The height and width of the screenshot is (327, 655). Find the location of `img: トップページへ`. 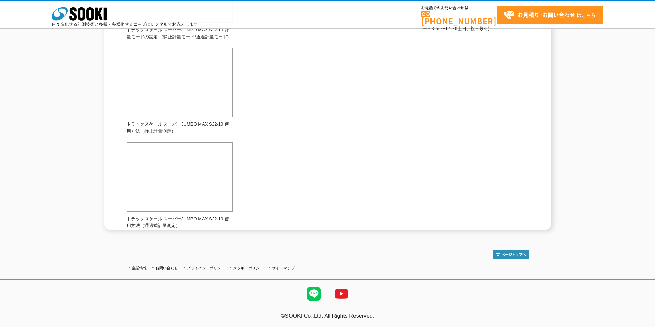

img: トップページへ is located at coordinates (510, 255).